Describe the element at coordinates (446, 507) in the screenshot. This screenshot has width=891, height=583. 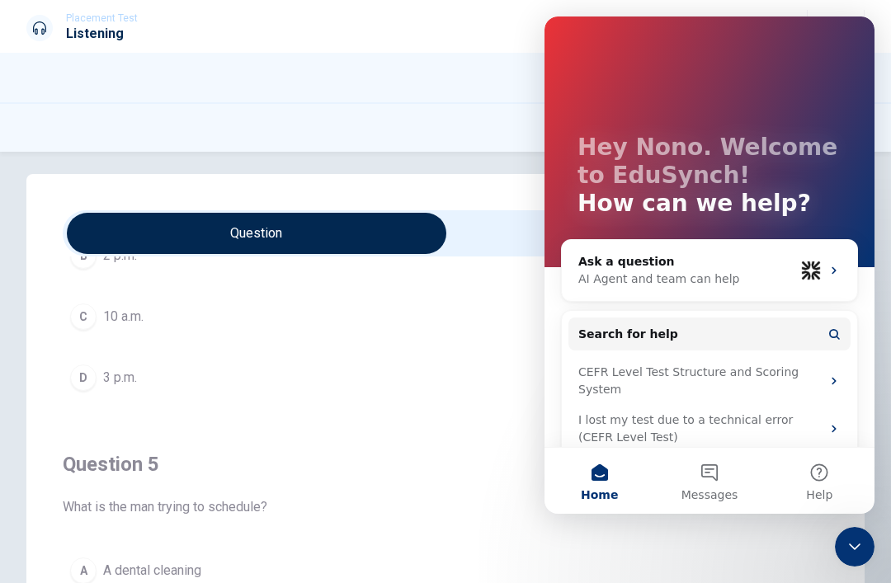
I see `span: What is the man trying to schedule?` at that location.